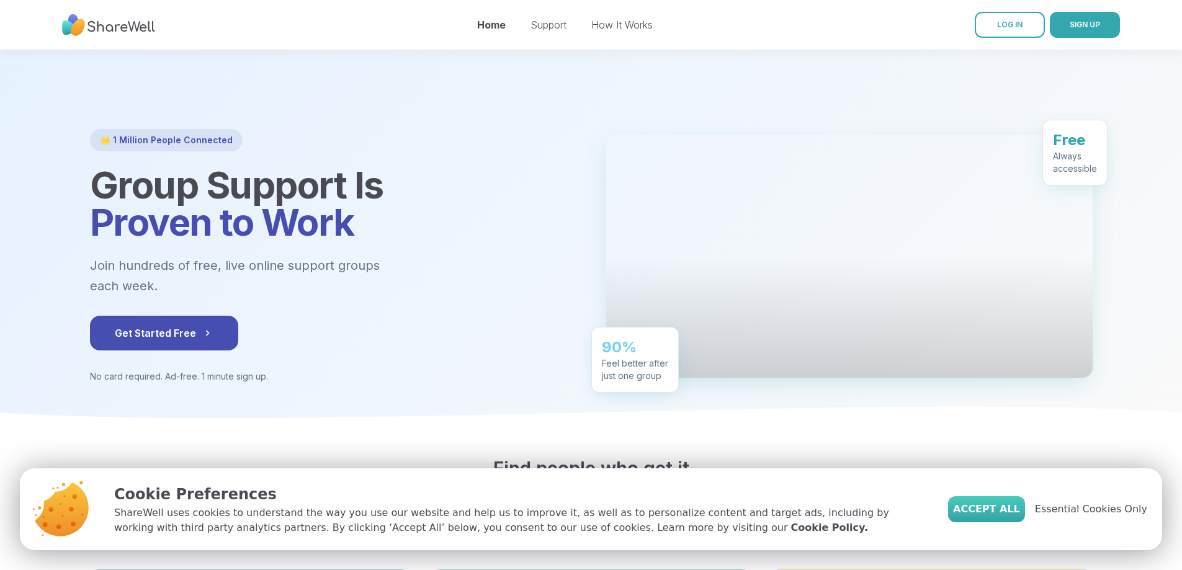 The width and height of the screenshot is (1182, 570). I want to click on button: Accept All, so click(987, 510).